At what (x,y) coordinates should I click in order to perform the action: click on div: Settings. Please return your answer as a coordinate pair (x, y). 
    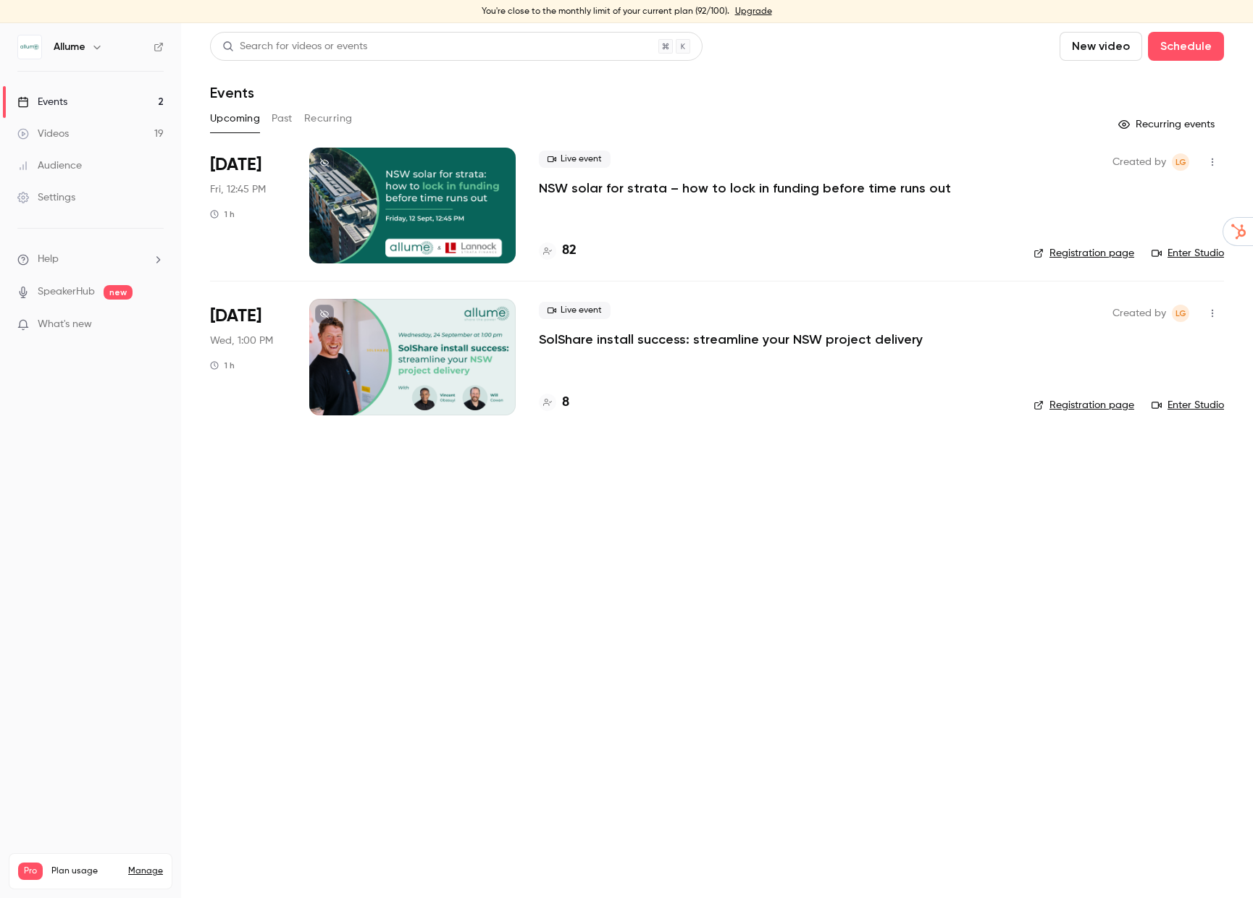
    Looking at the image, I should click on (46, 198).